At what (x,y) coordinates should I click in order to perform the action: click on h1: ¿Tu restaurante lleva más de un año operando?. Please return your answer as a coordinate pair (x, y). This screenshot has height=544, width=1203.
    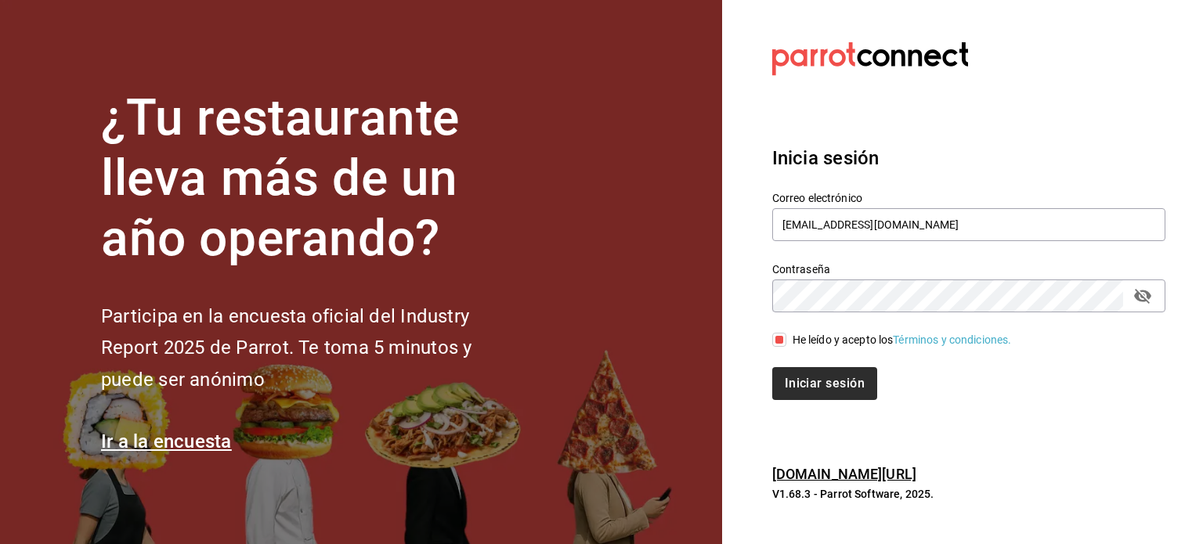
    Looking at the image, I should click on (313, 179).